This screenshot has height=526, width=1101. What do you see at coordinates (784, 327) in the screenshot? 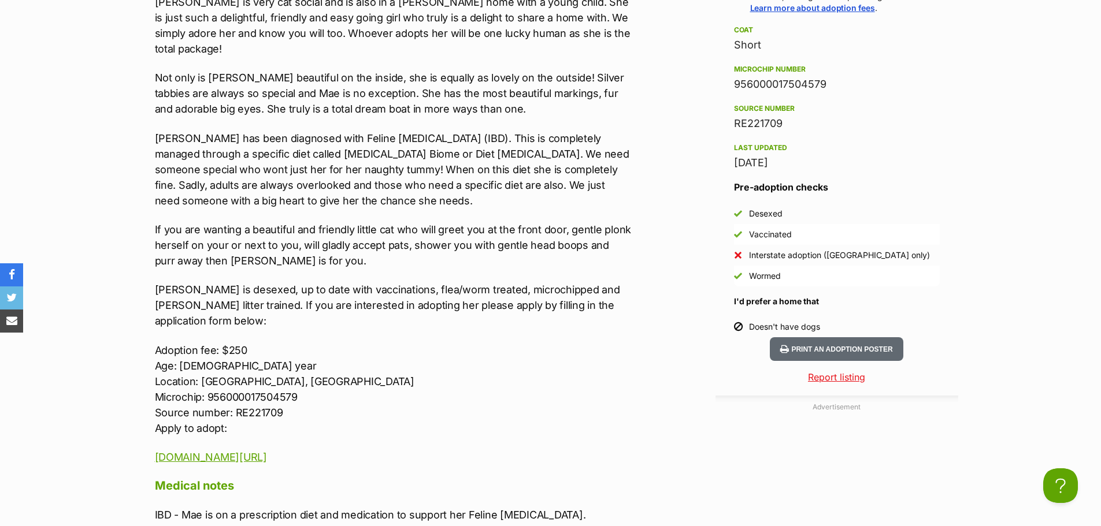
I see `div: Doesn't have dogs` at bounding box center [784, 327].